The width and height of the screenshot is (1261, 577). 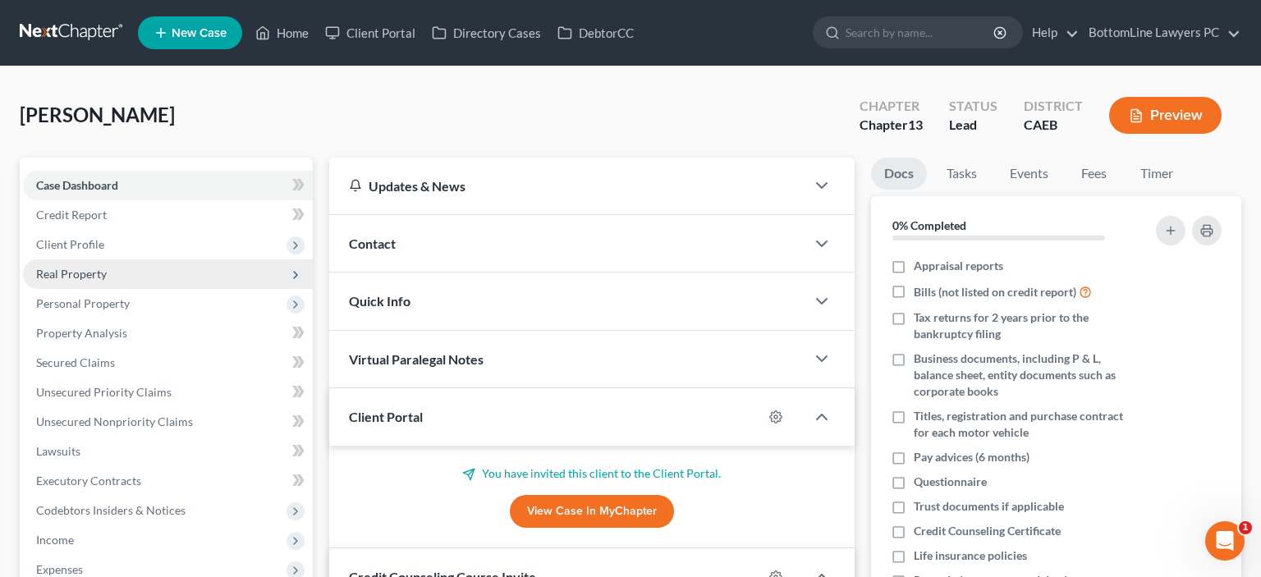 What do you see at coordinates (567, 186) in the screenshot?
I see `div: Updates & News` at bounding box center [567, 186].